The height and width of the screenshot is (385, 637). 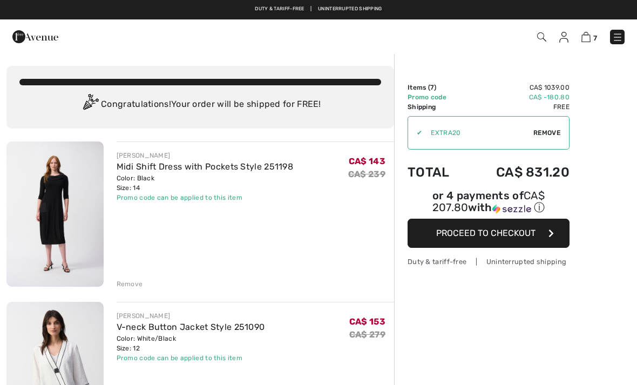 I want to click on span: Remove, so click(x=547, y=133).